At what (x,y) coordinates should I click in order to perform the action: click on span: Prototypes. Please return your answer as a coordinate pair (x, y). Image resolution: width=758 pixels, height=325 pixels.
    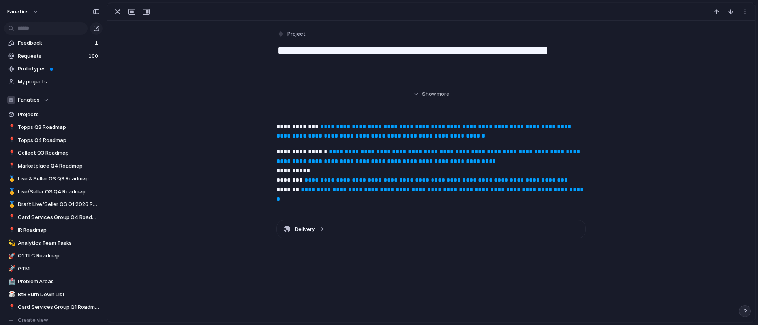
    Looking at the image, I should click on (59, 69).